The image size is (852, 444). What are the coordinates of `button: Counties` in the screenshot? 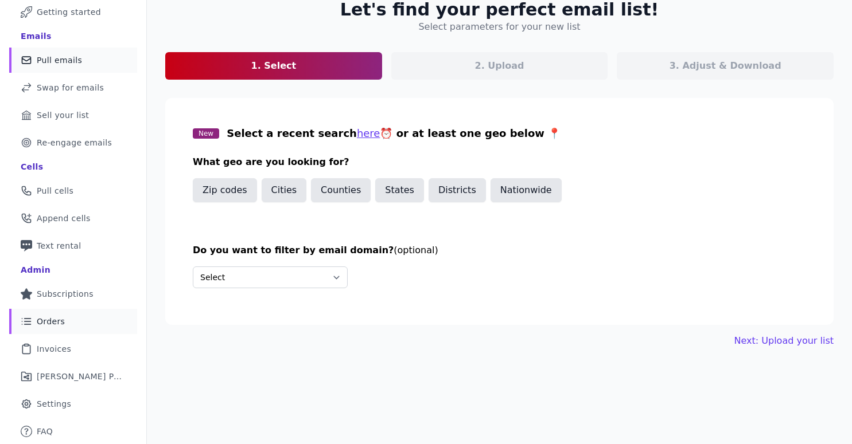 It's located at (341, 190).